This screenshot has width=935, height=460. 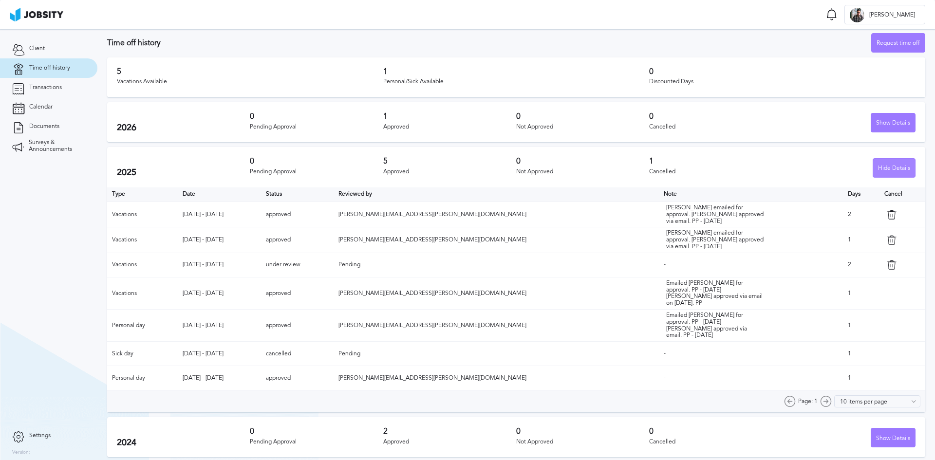 What do you see at coordinates (489, 43) in the screenshot?
I see `h3: Time off history` at bounding box center [489, 43].